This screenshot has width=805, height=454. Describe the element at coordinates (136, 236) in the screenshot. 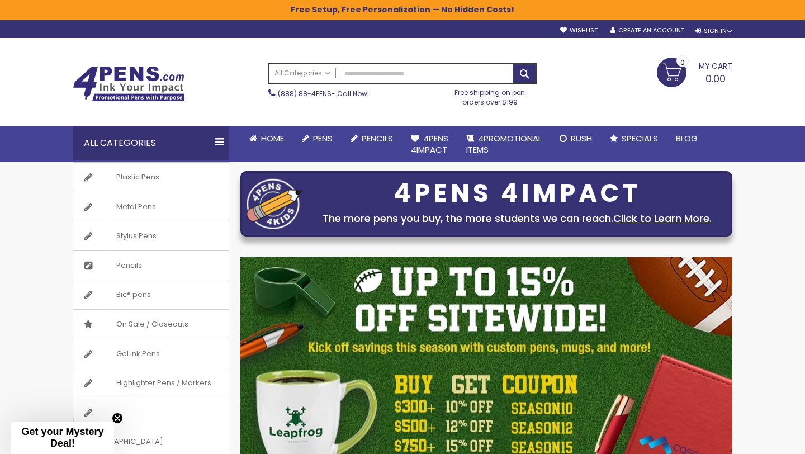

I see `span: Stylus Pens` at that location.